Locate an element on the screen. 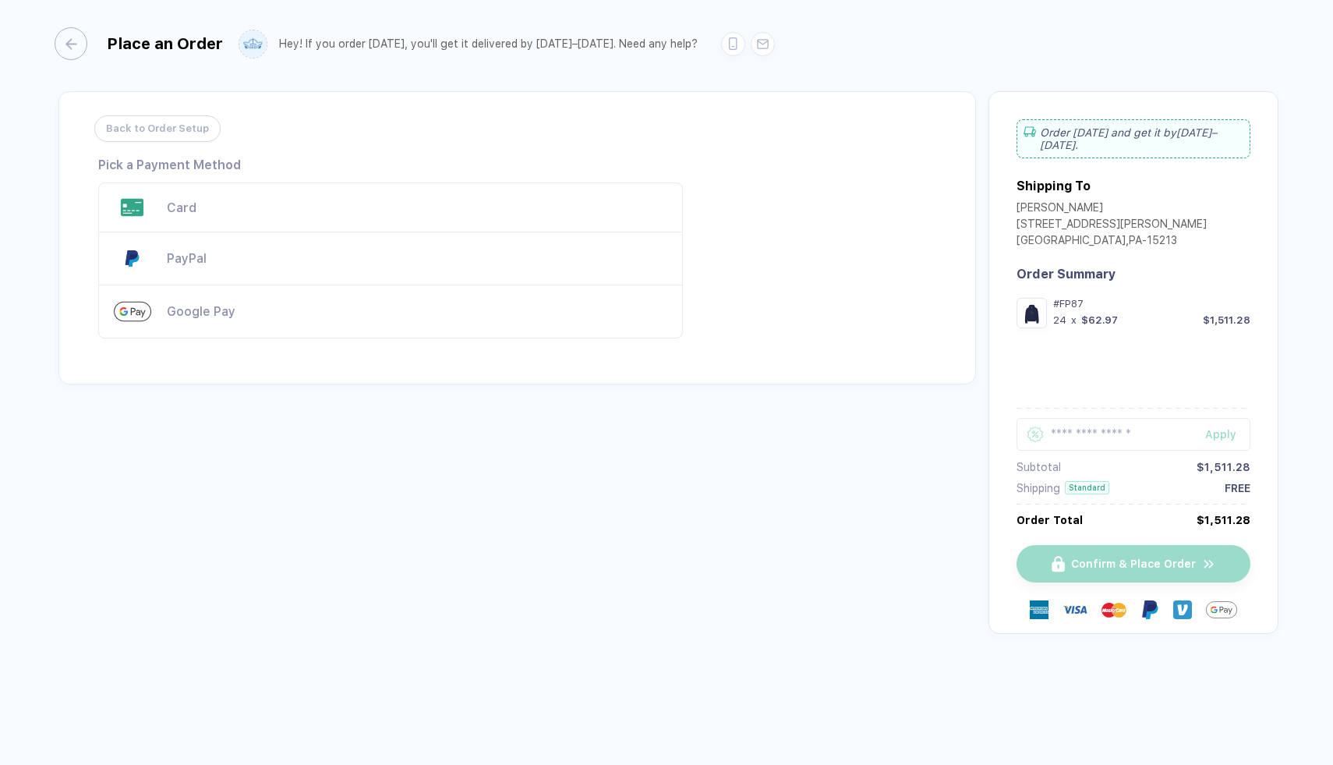  img: GPay is located at coordinates (1222, 610).